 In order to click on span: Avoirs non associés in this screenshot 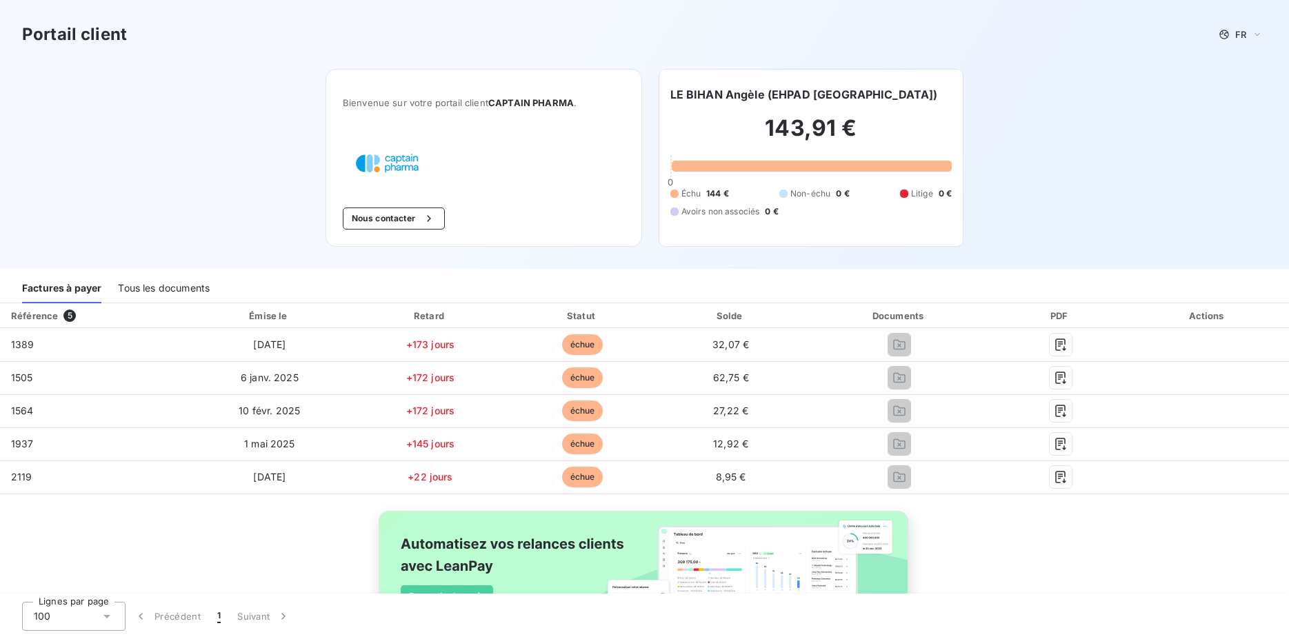, I will do `click(721, 212)`.